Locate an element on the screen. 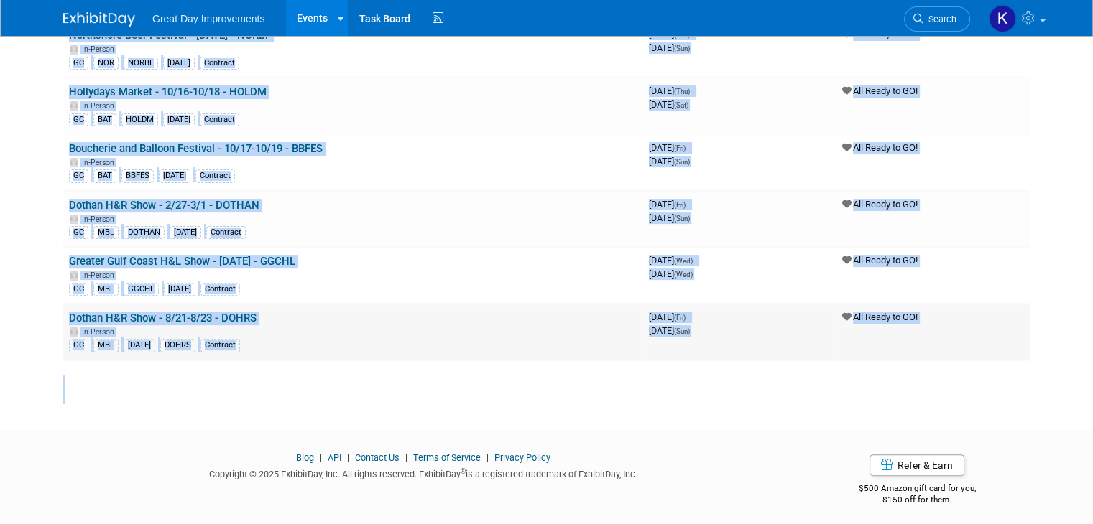  div: NOR is located at coordinates (106, 63).